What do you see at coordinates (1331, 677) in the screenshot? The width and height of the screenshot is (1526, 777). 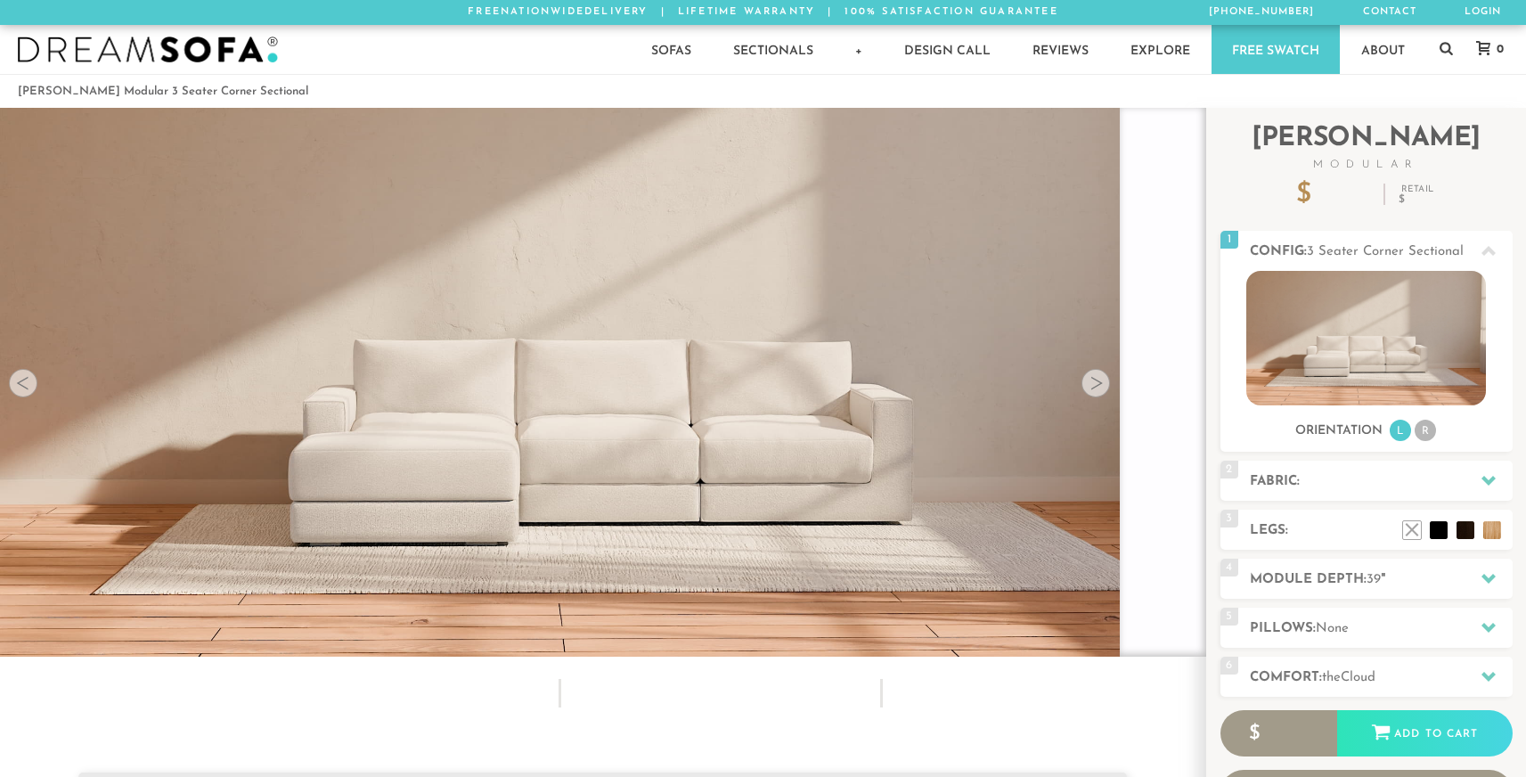 I see `span: the` at bounding box center [1331, 677].